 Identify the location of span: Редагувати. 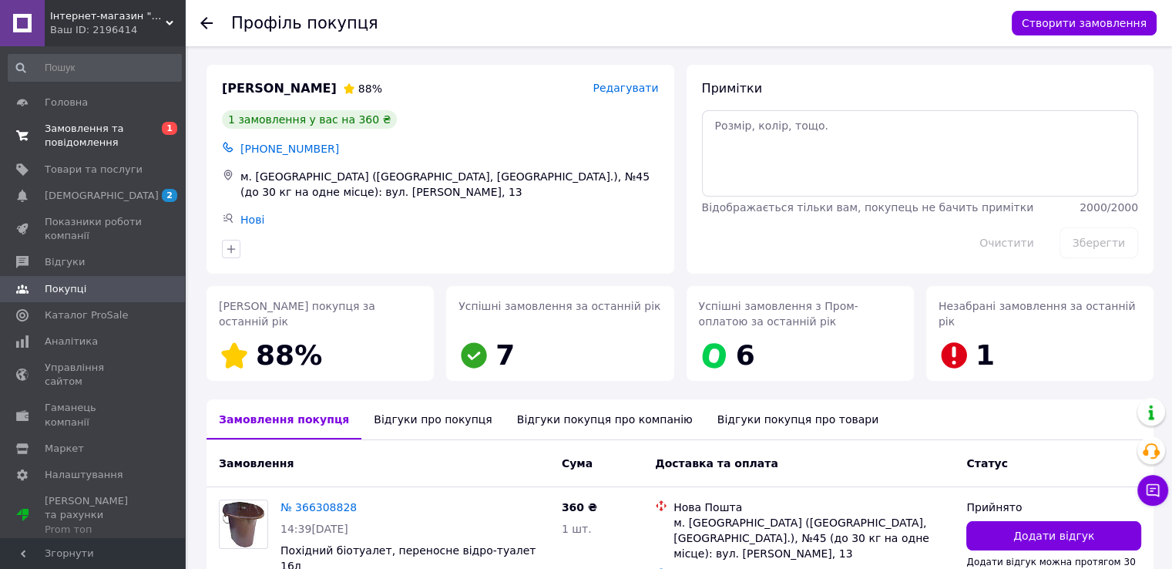
(625, 88).